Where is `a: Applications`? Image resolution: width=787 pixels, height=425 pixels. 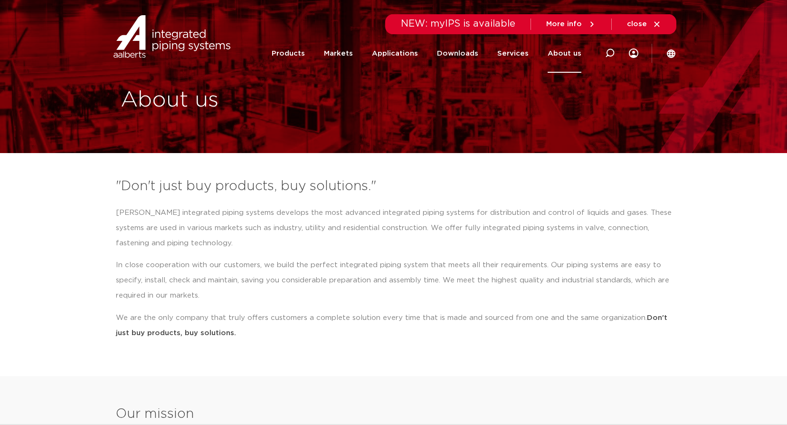
a: Applications is located at coordinates (395, 53).